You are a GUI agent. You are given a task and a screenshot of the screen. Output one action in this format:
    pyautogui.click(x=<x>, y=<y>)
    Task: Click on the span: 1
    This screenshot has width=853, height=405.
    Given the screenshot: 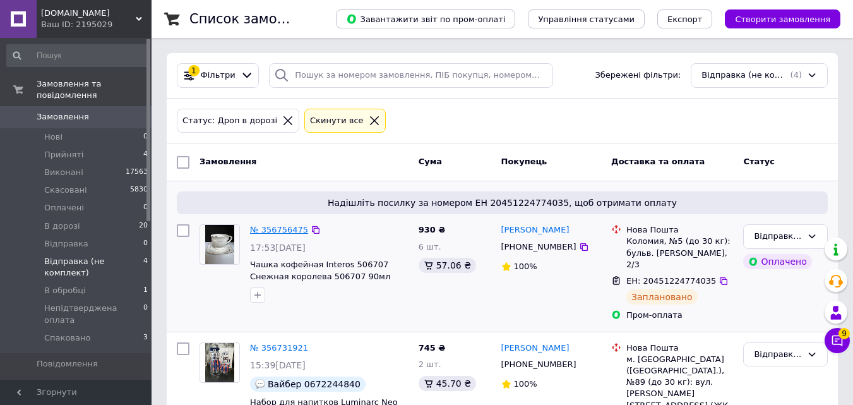 What is the action you would take?
    pyautogui.click(x=145, y=290)
    